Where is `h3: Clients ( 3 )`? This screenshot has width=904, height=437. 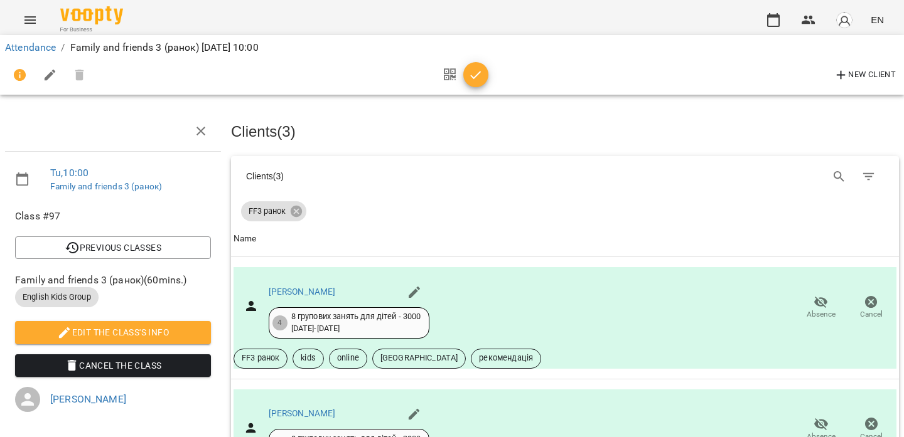 h3: Clients ( 3 ) is located at coordinates (565, 132).